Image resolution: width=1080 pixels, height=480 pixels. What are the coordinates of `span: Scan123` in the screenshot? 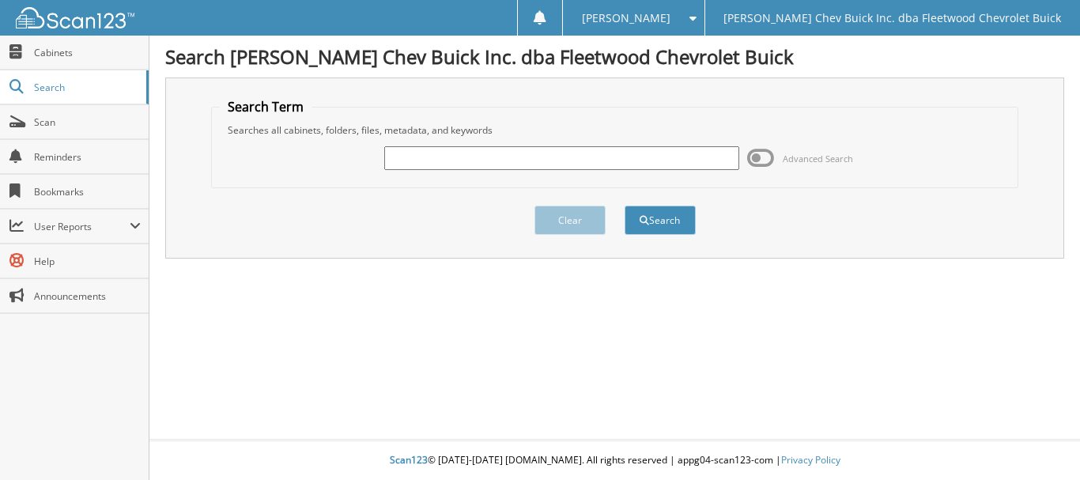 It's located at (409, 460).